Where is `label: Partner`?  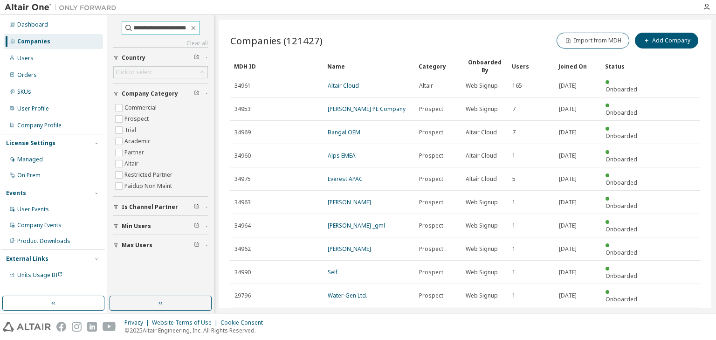 label: Partner is located at coordinates (135, 152).